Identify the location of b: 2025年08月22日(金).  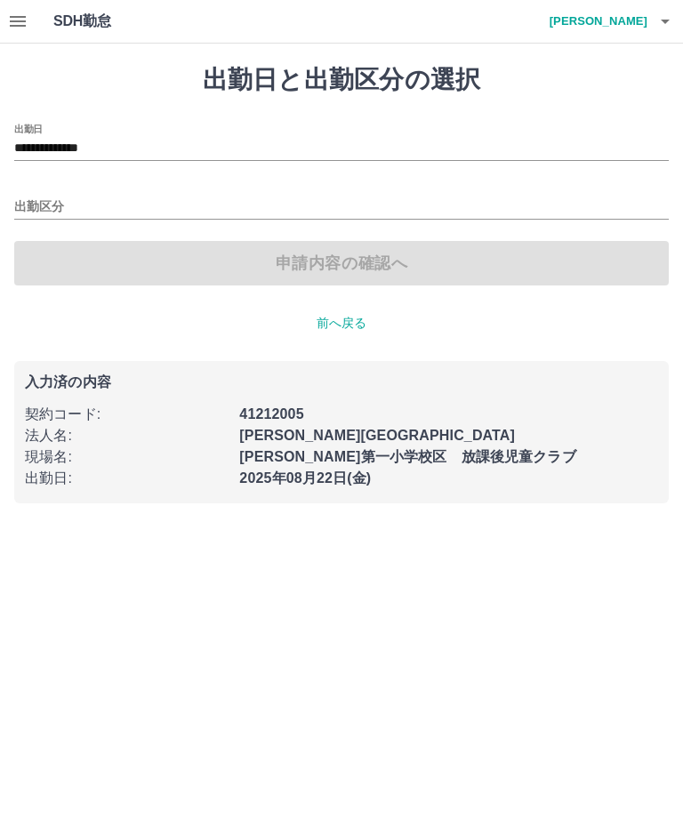
(305, 477).